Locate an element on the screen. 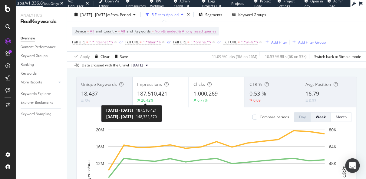 Image resolution: width=366 pixels, height=179 pixels. span: Segments is located at coordinates (214, 14).